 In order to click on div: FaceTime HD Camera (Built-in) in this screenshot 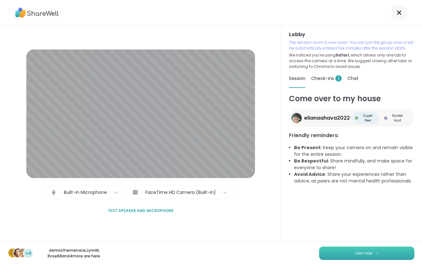, I will do `click(181, 193)`.